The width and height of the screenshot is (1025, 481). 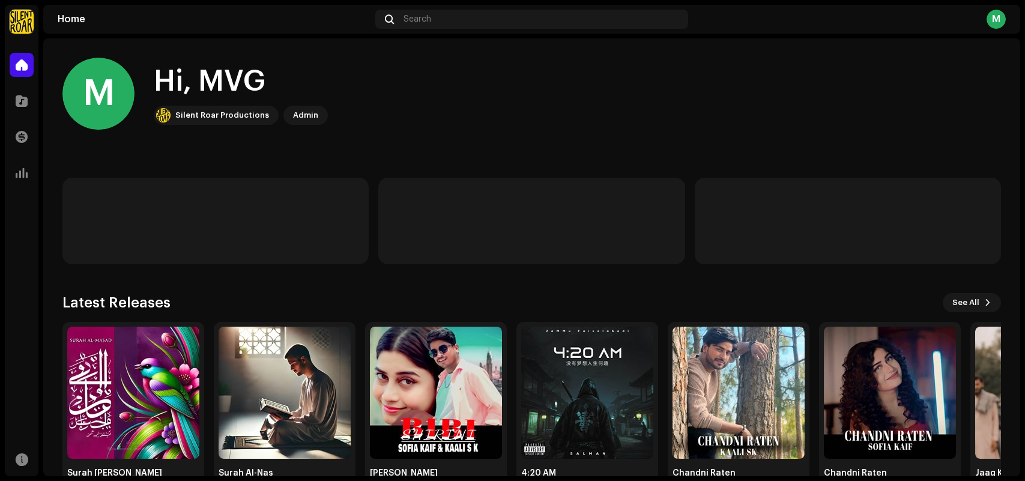 What do you see at coordinates (890, 393) in the screenshot?
I see `img: 96193e25-6922-4d8e-9f99-359d592eda00` at bounding box center [890, 393].